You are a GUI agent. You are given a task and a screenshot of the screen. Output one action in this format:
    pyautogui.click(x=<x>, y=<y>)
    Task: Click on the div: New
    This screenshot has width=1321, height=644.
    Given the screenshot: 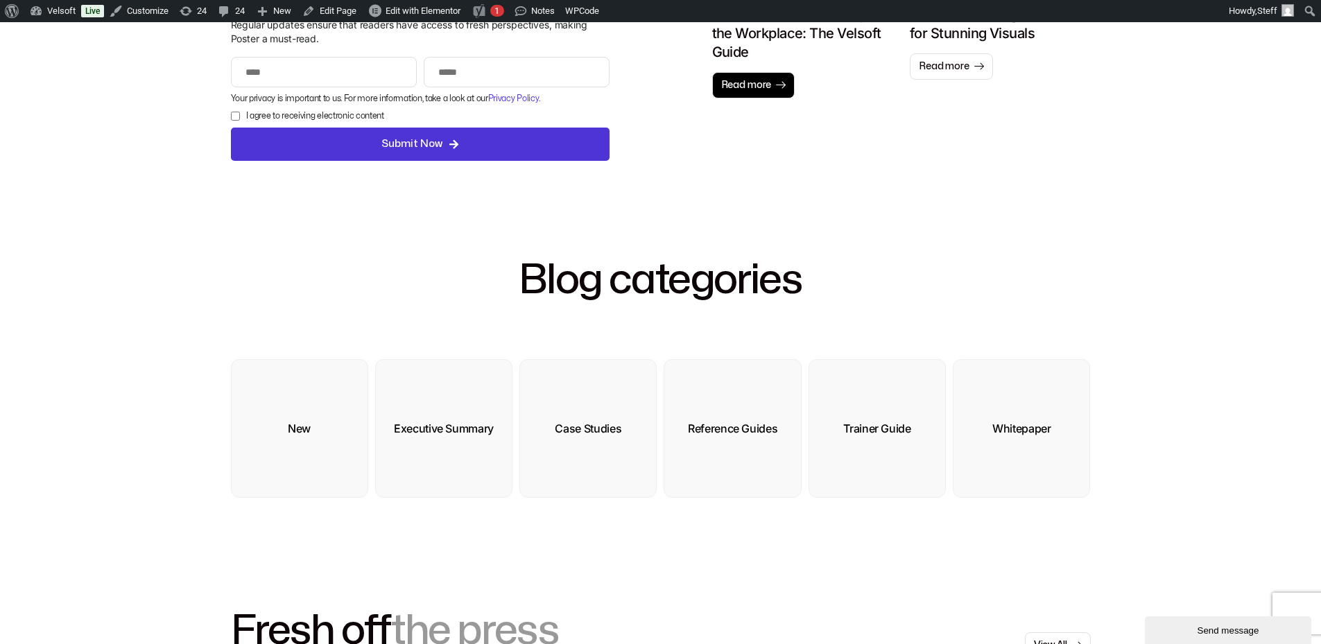 What is the action you would take?
    pyautogui.click(x=299, y=429)
    